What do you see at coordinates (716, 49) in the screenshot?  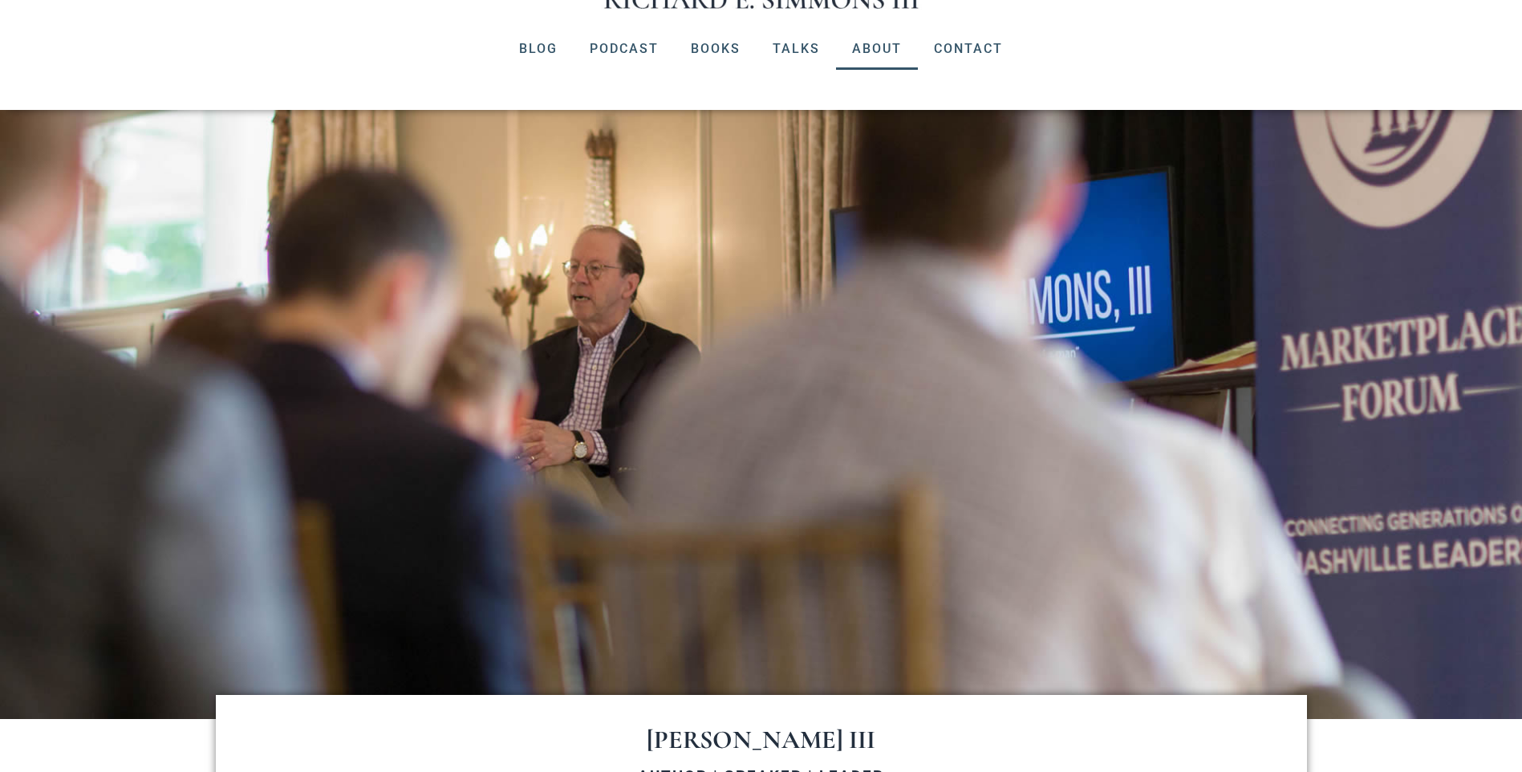 I see `a: Books` at bounding box center [716, 49].